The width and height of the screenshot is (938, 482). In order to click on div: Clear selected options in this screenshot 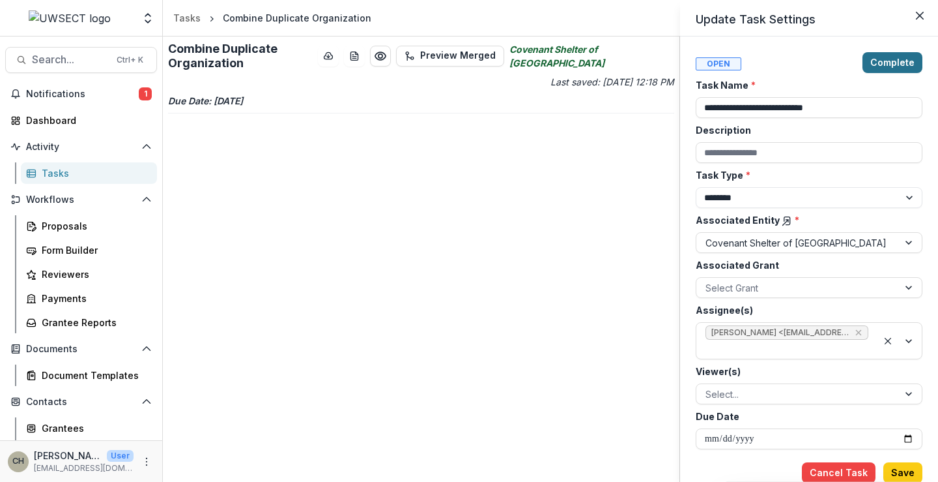, I will do `click(888, 341)`.